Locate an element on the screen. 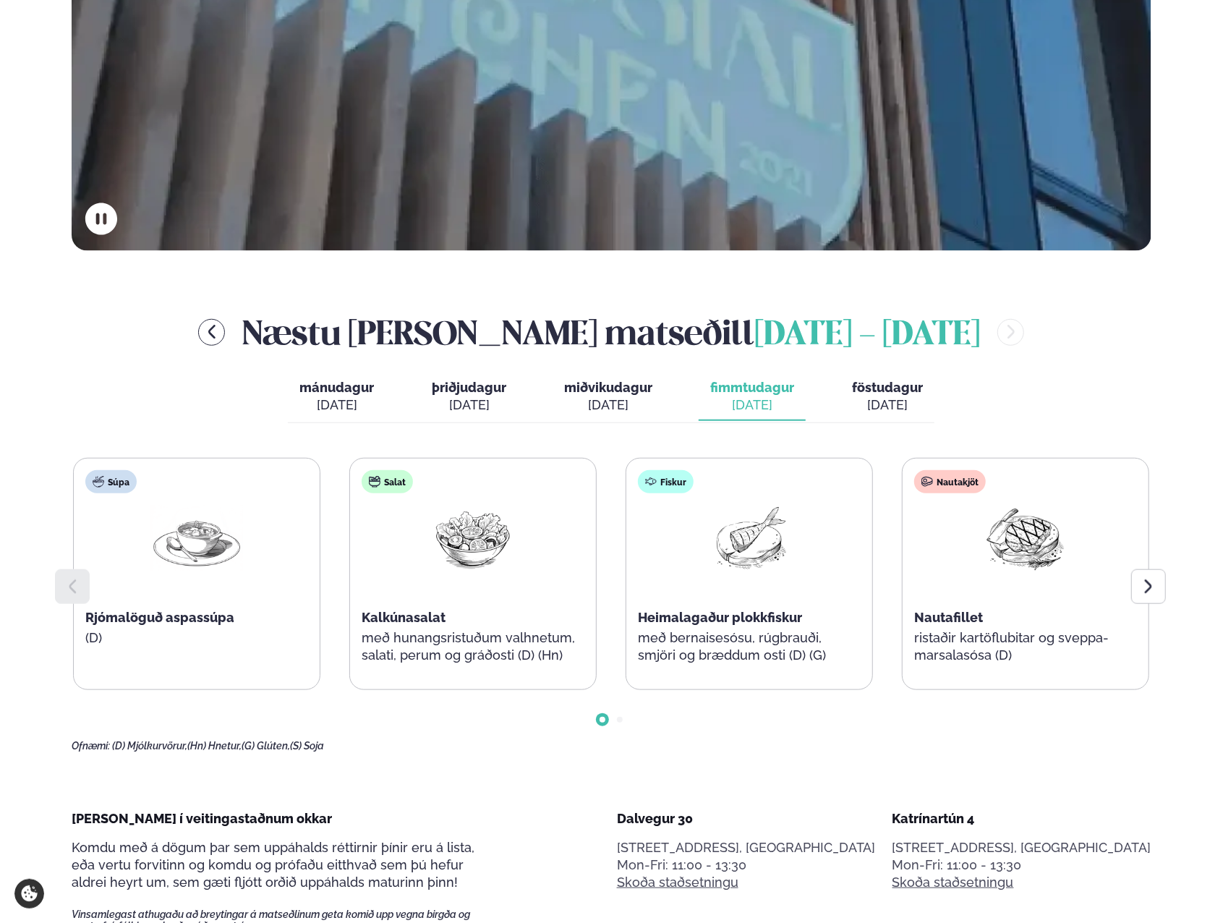  span: Go to slide 1 is located at coordinates (603, 720).